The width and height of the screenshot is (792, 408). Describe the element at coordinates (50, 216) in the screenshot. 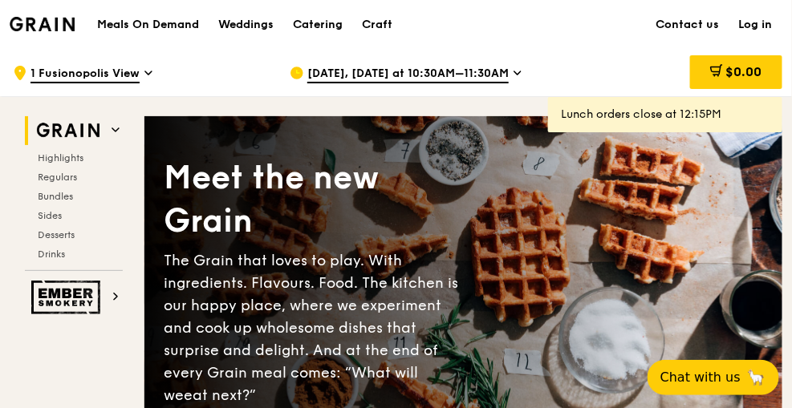

I see `span: Sides` at that location.